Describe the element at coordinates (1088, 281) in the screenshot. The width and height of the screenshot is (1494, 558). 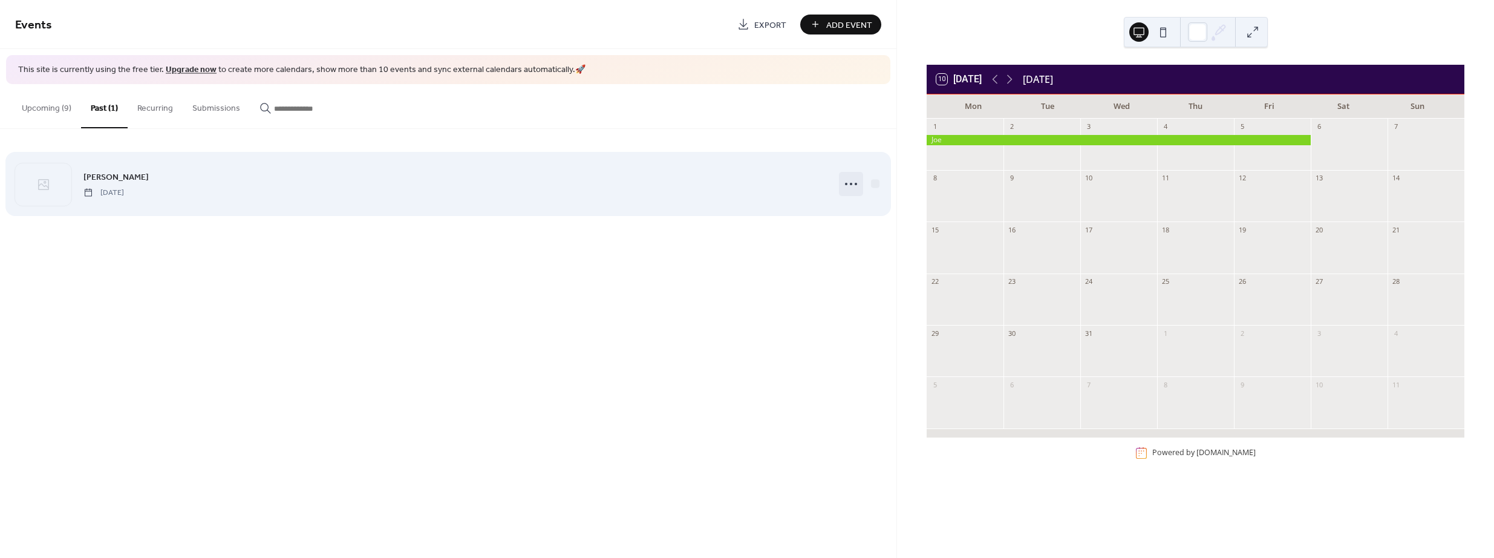
I see `div: 24` at that location.